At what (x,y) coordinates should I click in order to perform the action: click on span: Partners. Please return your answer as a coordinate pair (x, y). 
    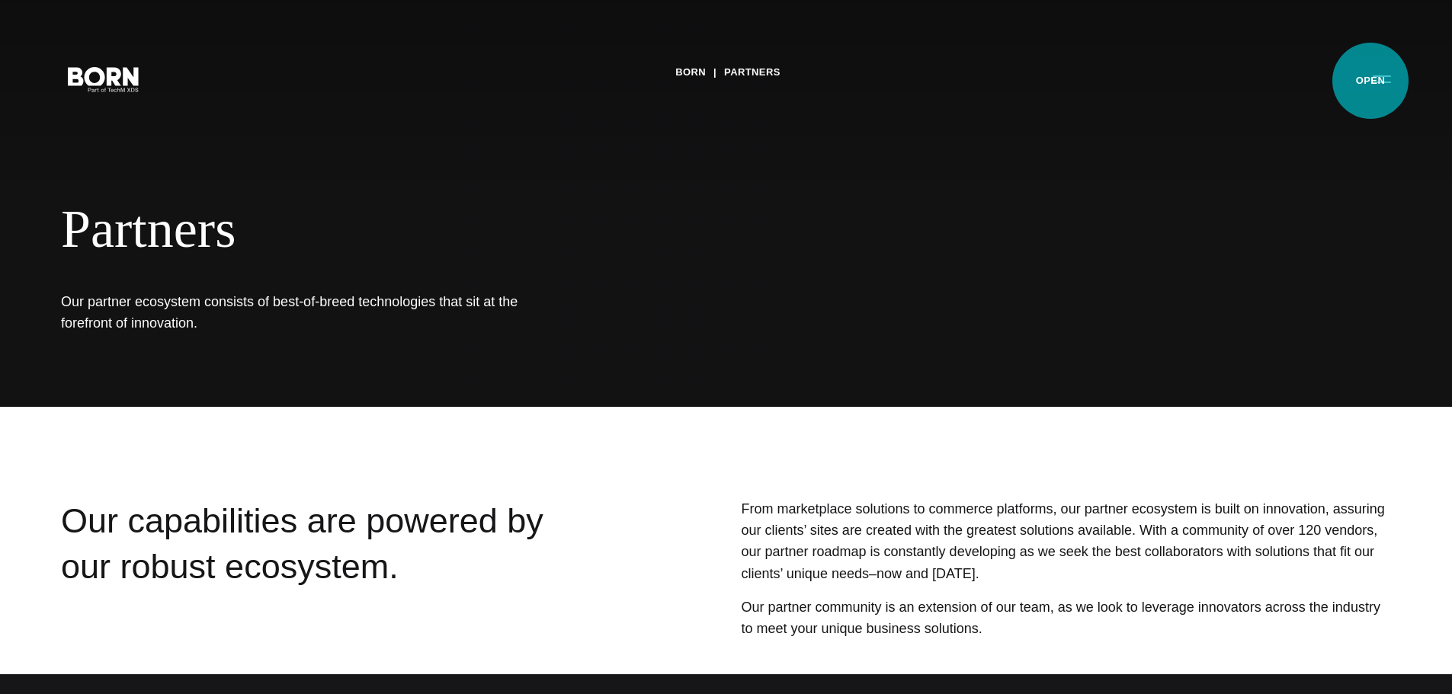
    Looking at the image, I should click on (495, 229).